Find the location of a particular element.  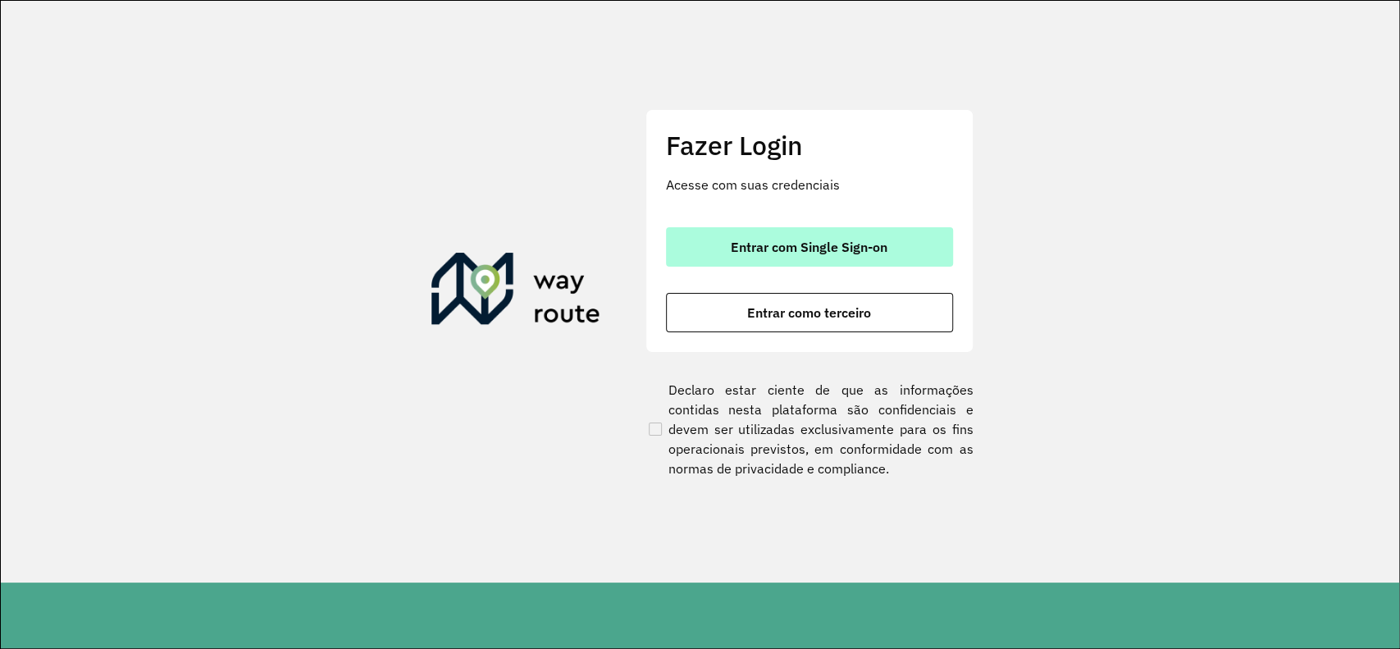

img: Roteirizador AmbevTech is located at coordinates (516, 292).